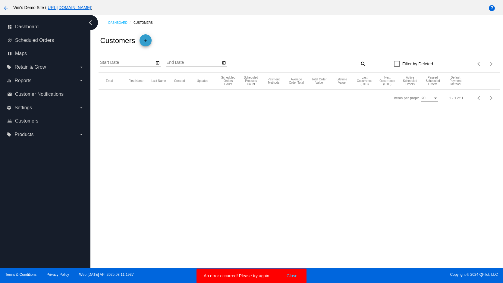  I want to click on mat-icon: search, so click(363, 64).